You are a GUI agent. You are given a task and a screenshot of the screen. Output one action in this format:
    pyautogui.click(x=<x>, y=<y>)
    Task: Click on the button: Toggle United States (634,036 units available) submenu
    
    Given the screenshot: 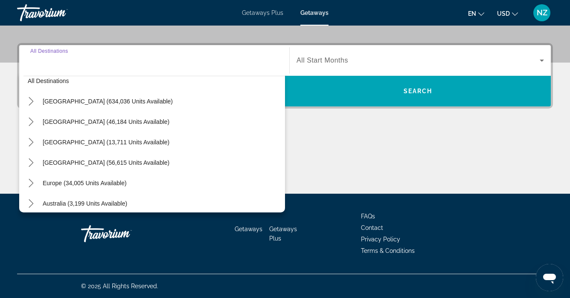 What is the action you would take?
    pyautogui.click(x=31, y=101)
    